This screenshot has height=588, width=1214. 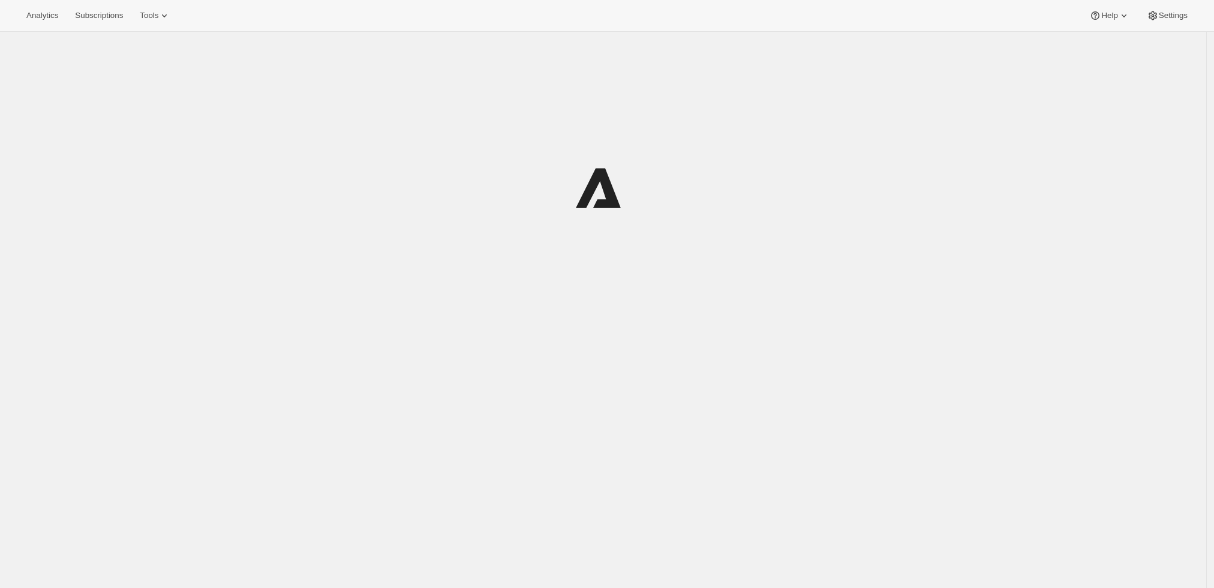 I want to click on span: Tools, so click(x=149, y=16).